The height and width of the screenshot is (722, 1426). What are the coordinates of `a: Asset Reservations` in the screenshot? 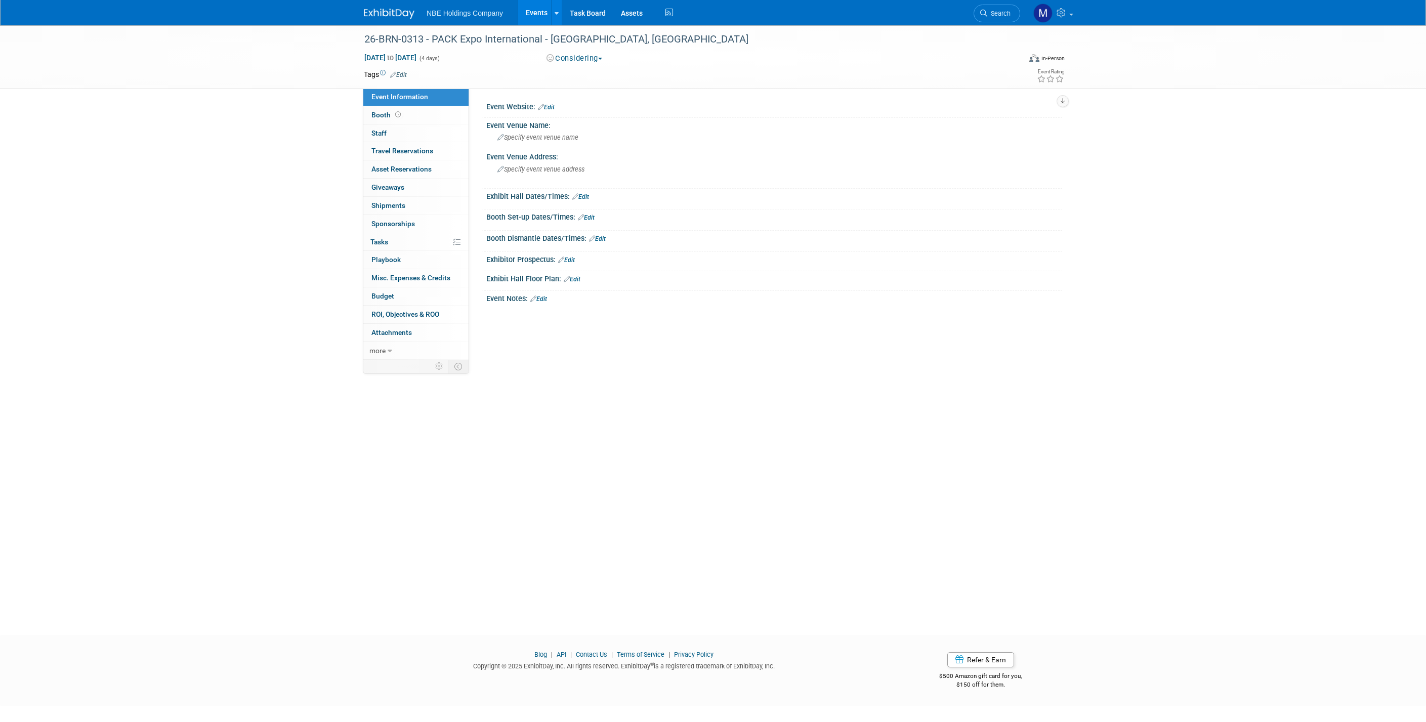 It's located at (416, 169).